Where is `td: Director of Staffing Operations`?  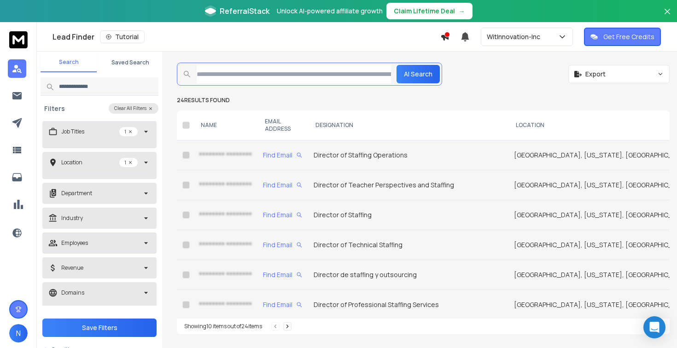 td: Director of Staffing Operations is located at coordinates (408, 155).